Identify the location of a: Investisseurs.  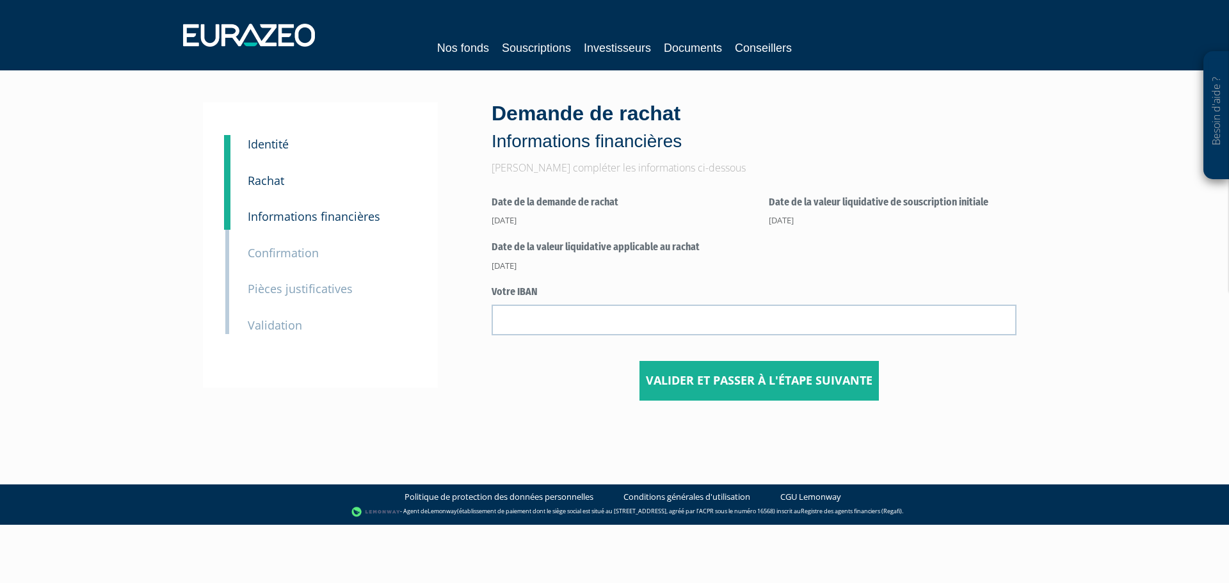
(617, 48).